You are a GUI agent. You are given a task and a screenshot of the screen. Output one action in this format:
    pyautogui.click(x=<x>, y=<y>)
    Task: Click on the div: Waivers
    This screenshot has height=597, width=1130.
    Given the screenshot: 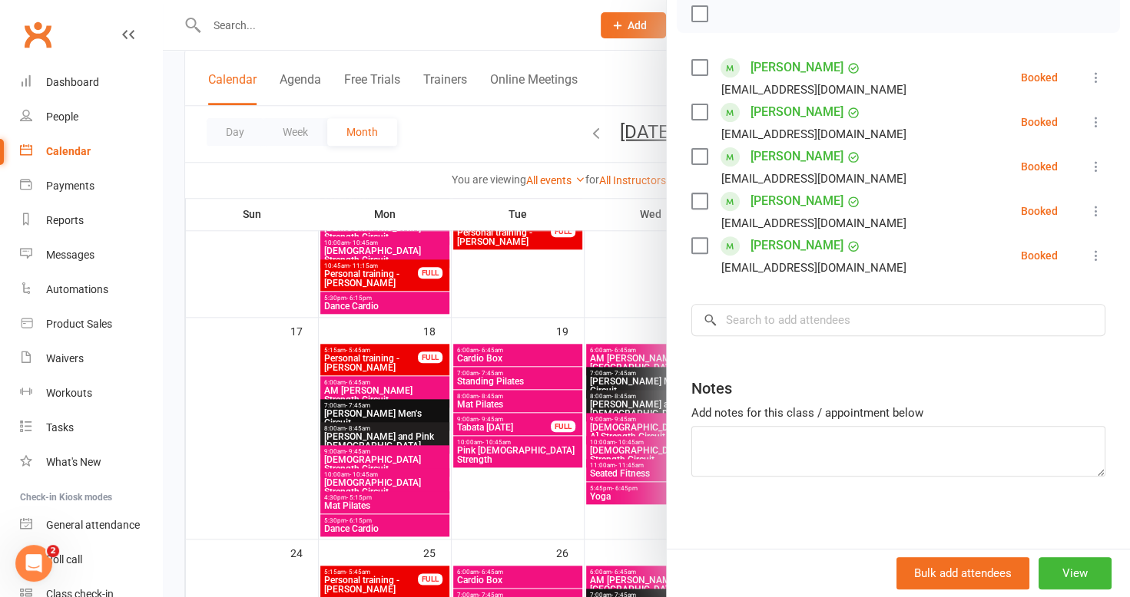 What is the action you would take?
    pyautogui.click(x=65, y=359)
    